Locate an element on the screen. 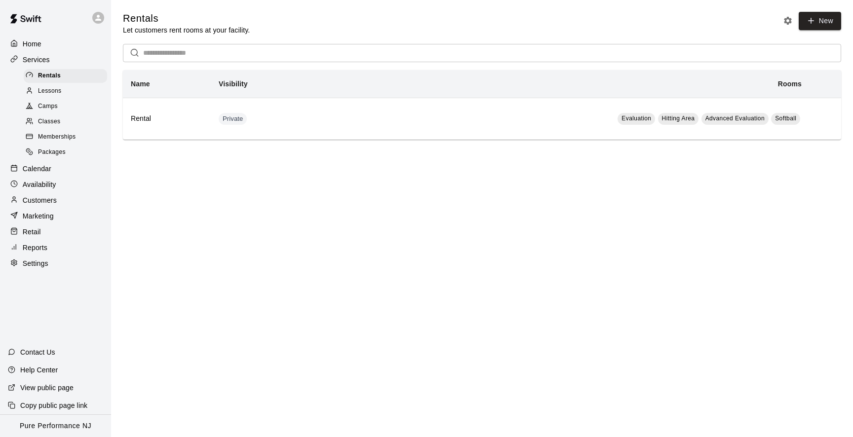 The height and width of the screenshot is (437, 853). p: Calendar is located at coordinates (37, 169).